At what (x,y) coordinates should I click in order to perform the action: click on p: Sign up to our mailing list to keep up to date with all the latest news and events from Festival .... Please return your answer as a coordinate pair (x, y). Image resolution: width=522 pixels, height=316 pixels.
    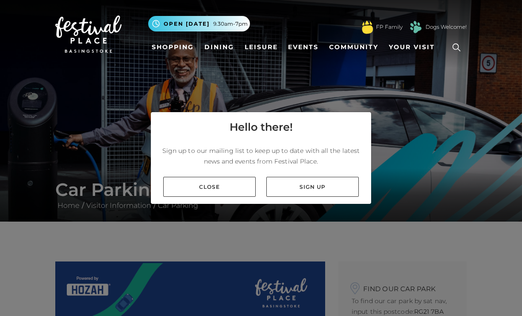
    Looking at the image, I should click on (261, 156).